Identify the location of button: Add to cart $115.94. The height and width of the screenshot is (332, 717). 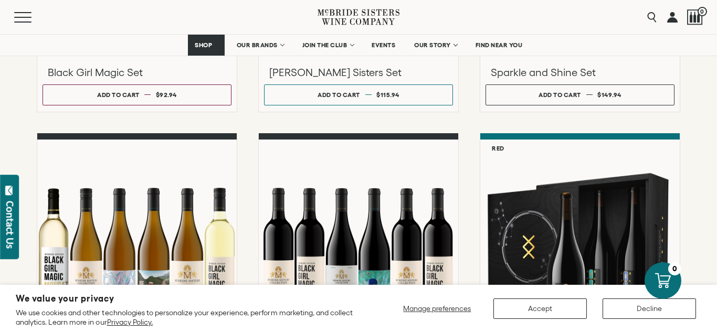
(359, 95).